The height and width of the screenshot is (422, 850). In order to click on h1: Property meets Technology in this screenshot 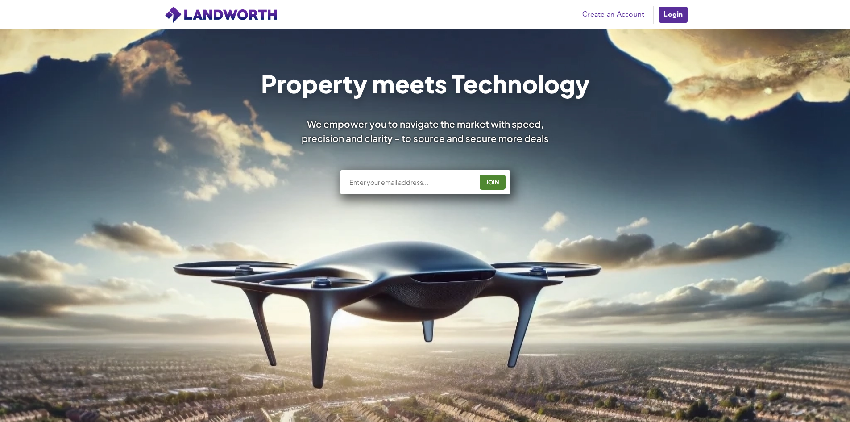, I will do `click(425, 83)`.